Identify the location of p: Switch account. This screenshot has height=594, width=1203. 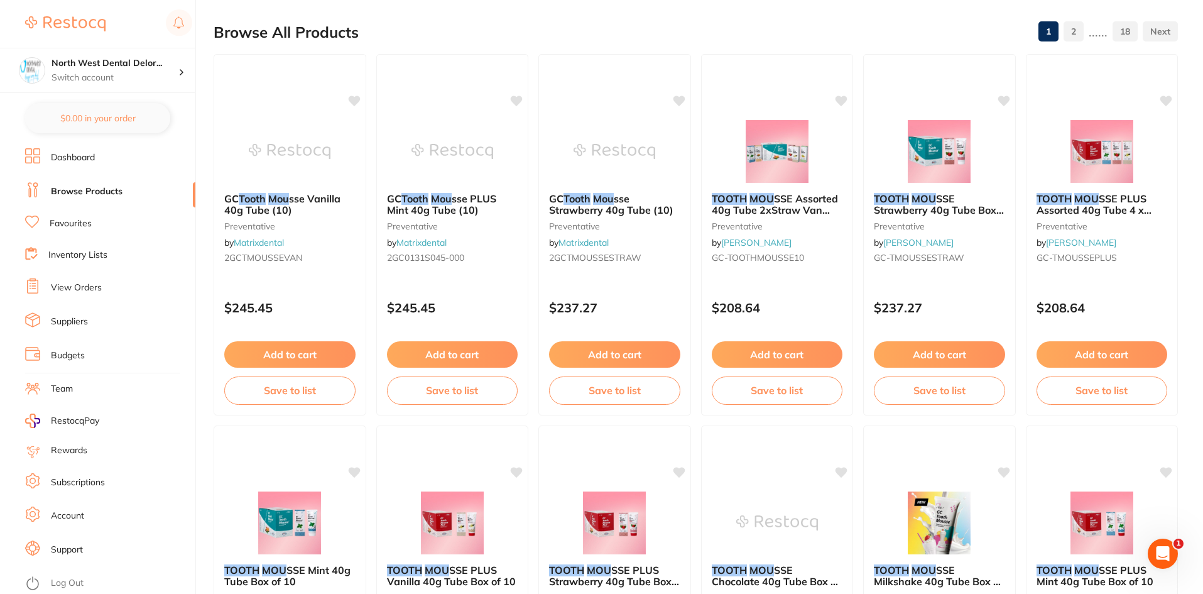
(115, 78).